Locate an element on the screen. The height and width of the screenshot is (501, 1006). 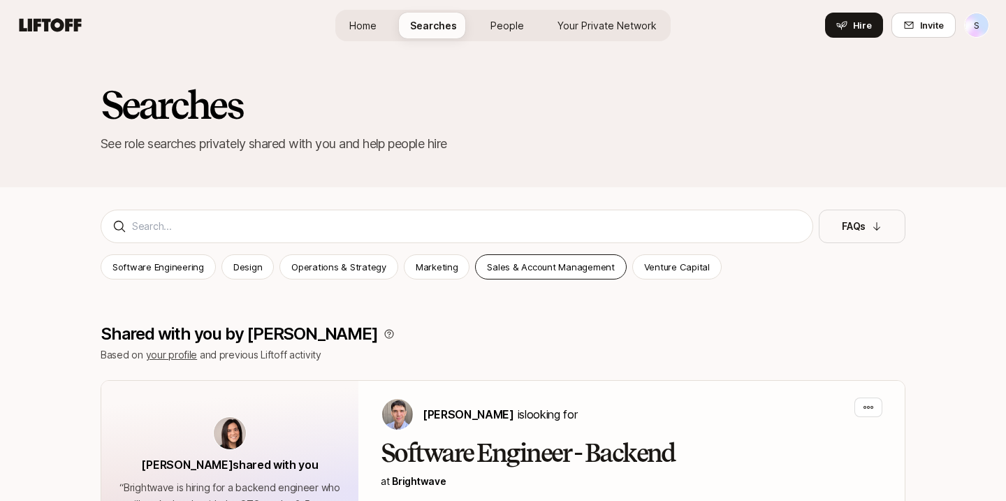
input: Search... is located at coordinates (467, 226).